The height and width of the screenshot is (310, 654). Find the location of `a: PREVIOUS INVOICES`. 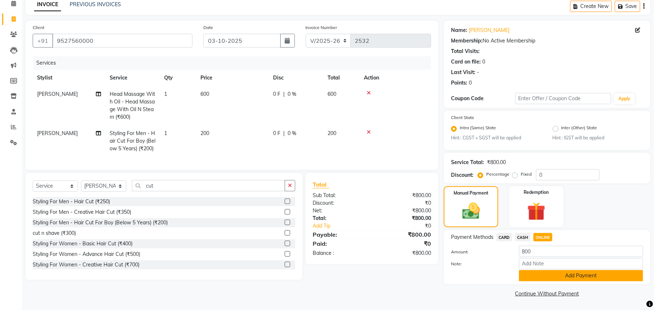

a: PREVIOUS INVOICES is located at coordinates (95, 4).